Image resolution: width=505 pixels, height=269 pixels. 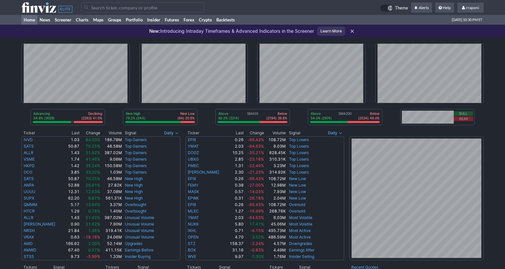 What do you see at coordinates (193, 211) in the screenshot?
I see `a: MLEC` at bounding box center [193, 211].